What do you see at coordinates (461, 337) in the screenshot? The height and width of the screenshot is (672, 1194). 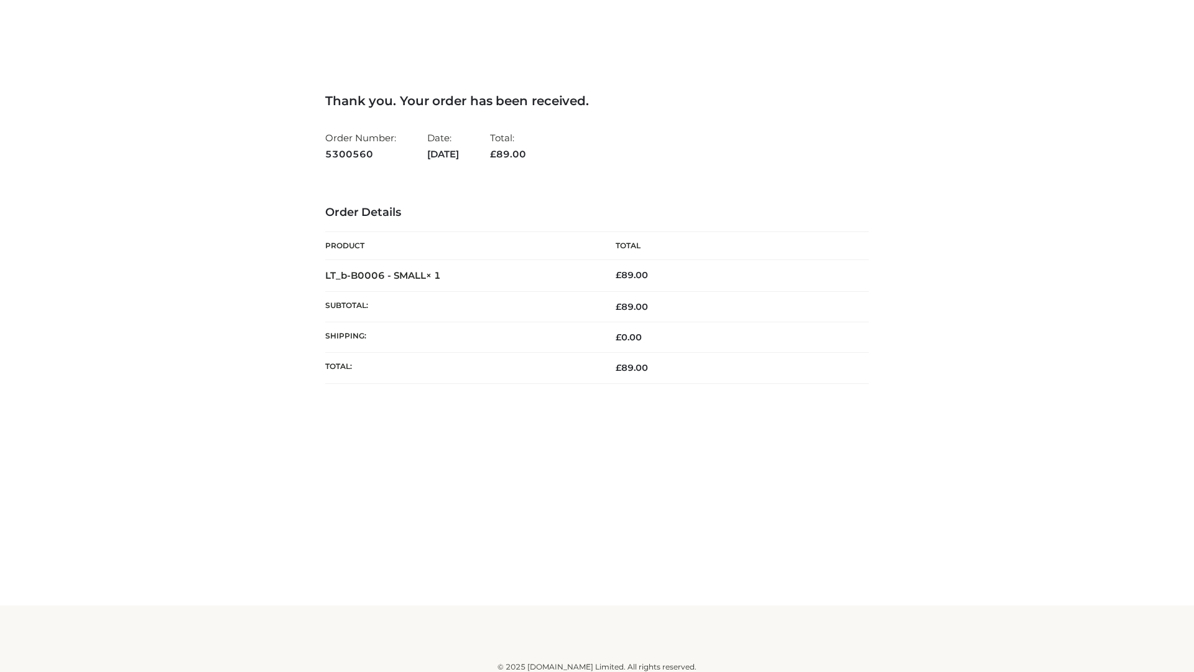 I see `th: Shipping:` at bounding box center [461, 337].